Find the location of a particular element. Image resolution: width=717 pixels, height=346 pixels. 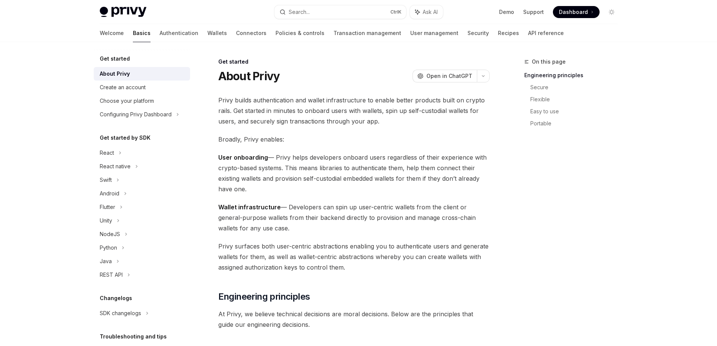

button: Ask AI is located at coordinates (427, 12).